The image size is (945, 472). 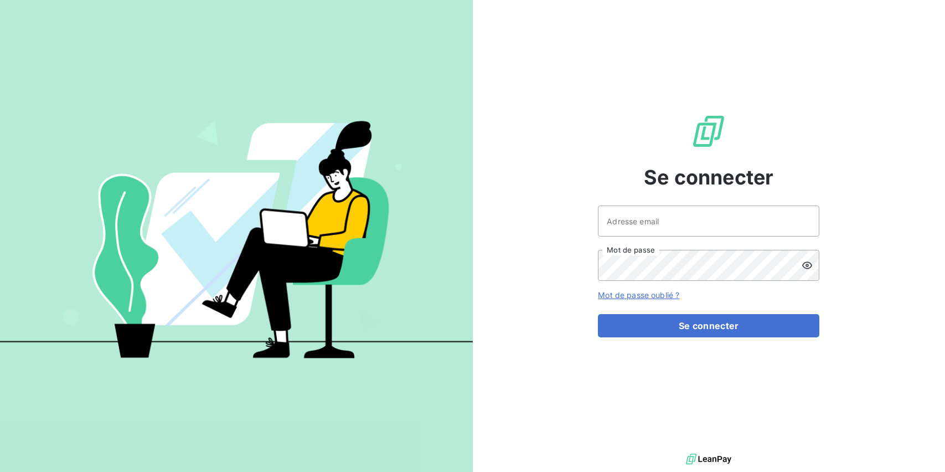 What do you see at coordinates (709, 131) in the screenshot?
I see `img: Logo LeanPay` at bounding box center [709, 131].